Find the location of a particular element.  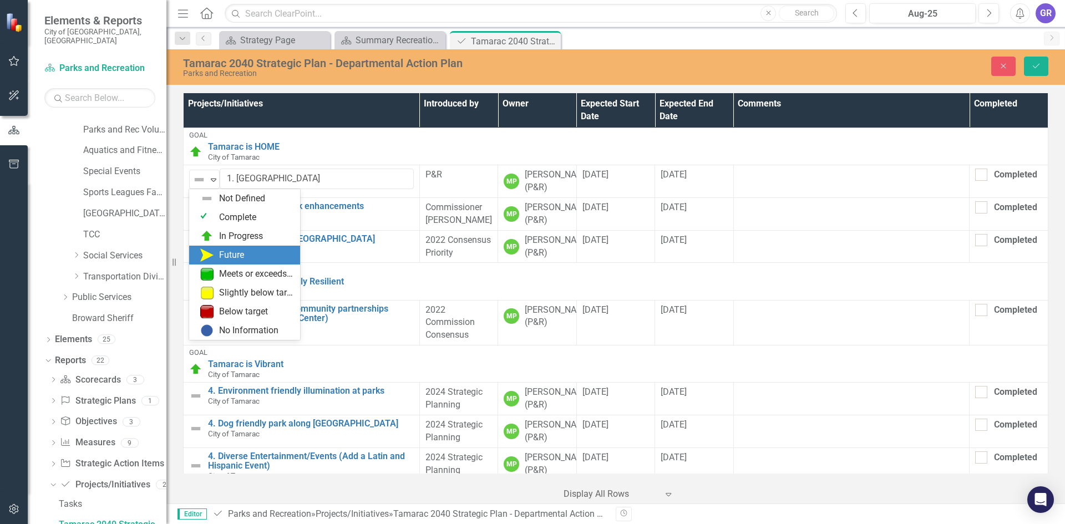

a: TCC is located at coordinates (125, 235).